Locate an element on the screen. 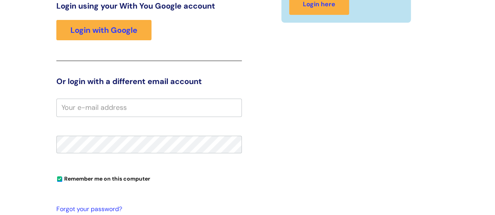 The image size is (495, 215). h3: Login using your With You Google account is located at coordinates (149, 6).